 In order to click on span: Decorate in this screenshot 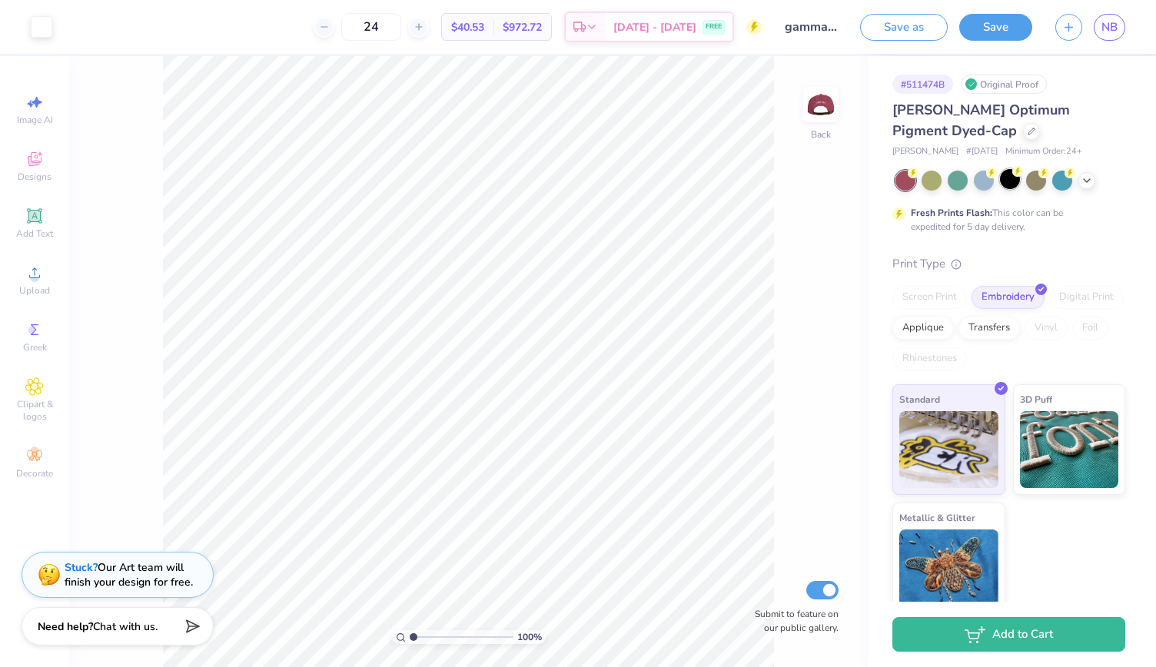, I will do `click(35, 473)`.